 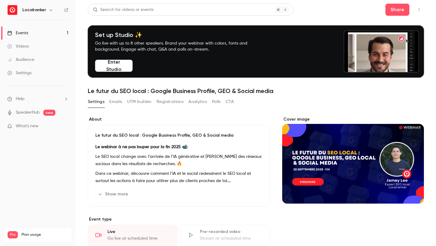 What do you see at coordinates (353, 160) in the screenshot?
I see `section: Cover image` at bounding box center [353, 160].